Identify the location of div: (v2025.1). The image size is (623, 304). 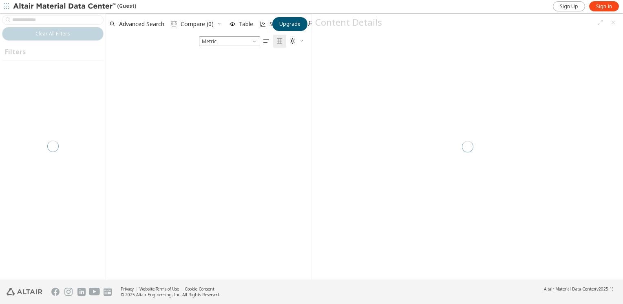
(579, 289).